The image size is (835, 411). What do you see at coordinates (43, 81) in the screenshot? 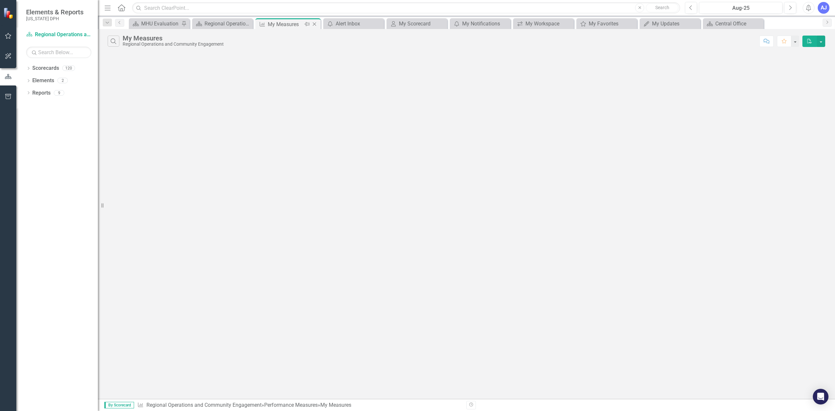
I see `a: Elements` at bounding box center [43, 81].